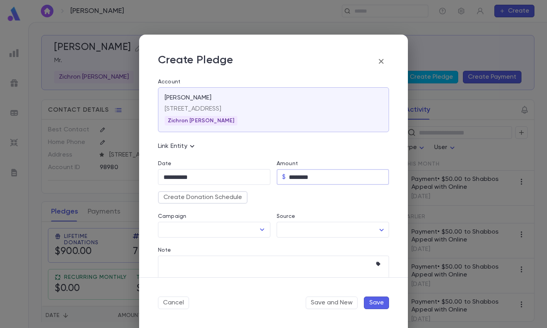  Describe the element at coordinates (203, 197) in the screenshot. I see `button: Create Donation Schedule` at that location.